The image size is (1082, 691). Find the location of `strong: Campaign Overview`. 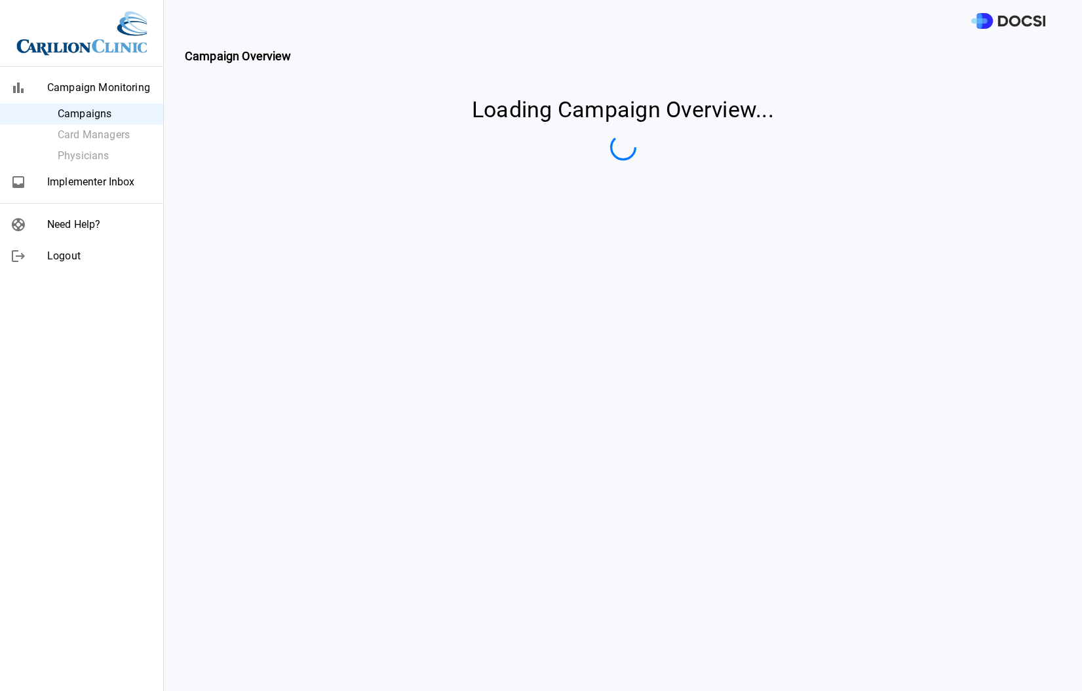

strong: Campaign Overview is located at coordinates (238, 56).